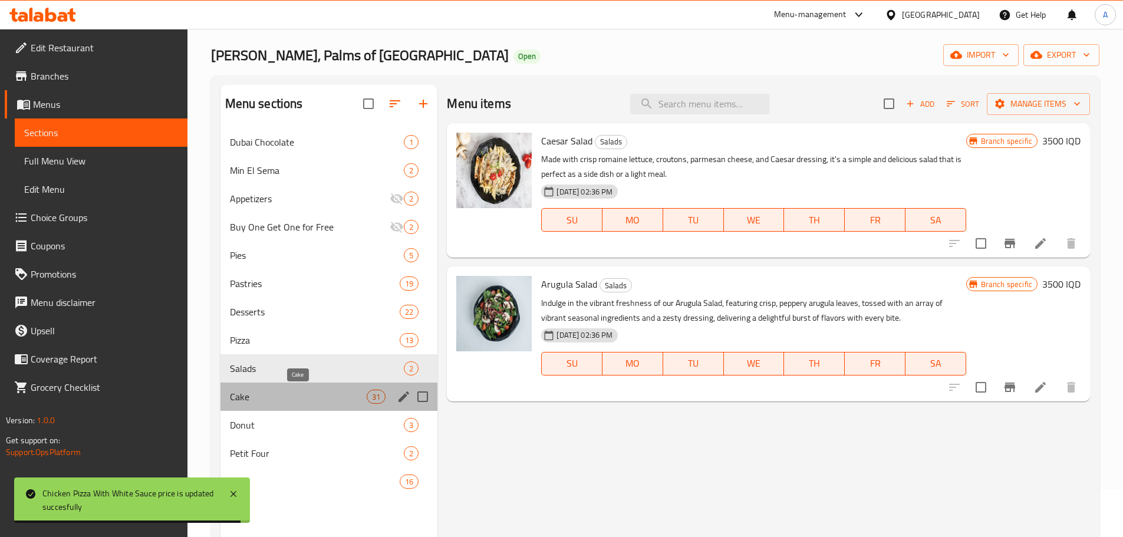 The height and width of the screenshot is (537, 1123). I want to click on span: Upsell, so click(104, 331).